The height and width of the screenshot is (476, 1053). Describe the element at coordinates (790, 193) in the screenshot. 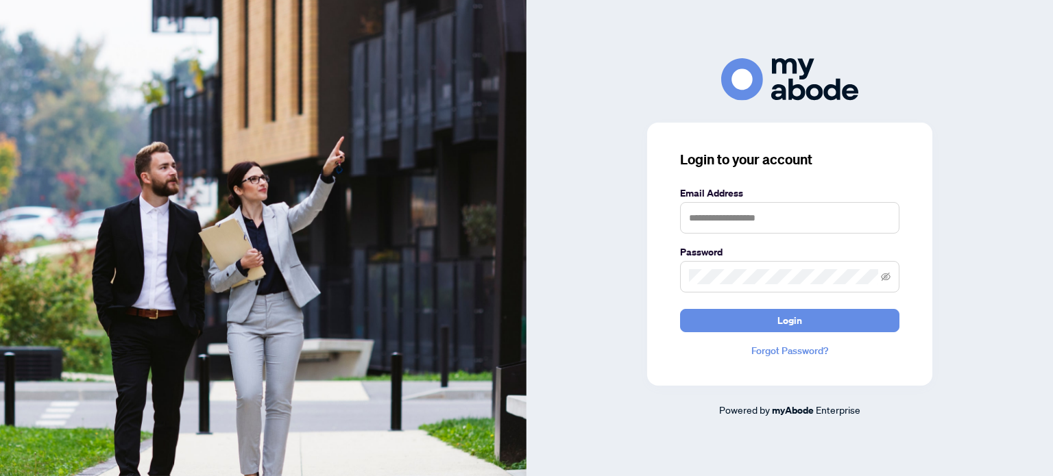

I see `label: Email Address` at that location.